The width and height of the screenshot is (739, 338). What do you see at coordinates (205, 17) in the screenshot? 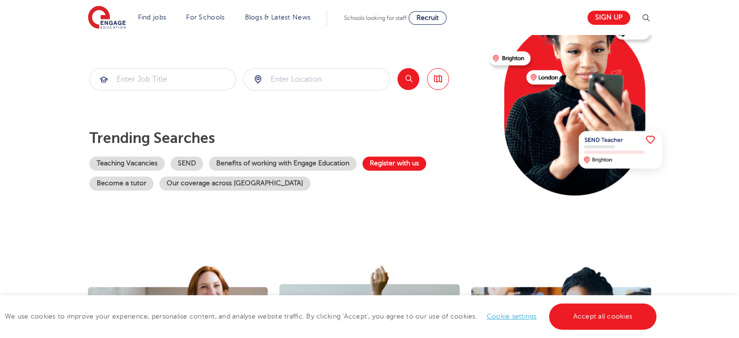
I see `a: For Schools` at bounding box center [205, 17].